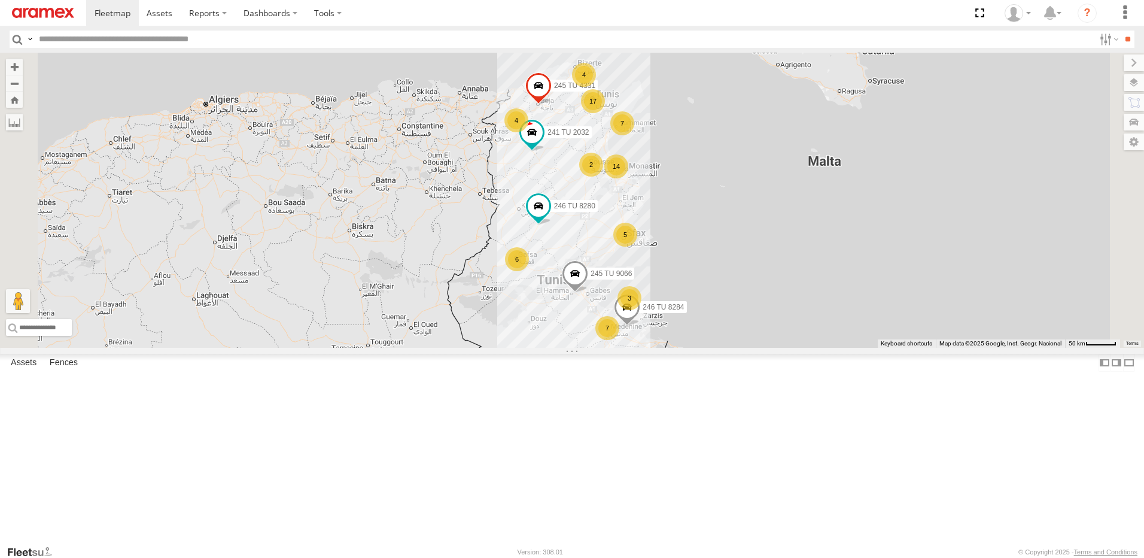 The width and height of the screenshot is (1144, 558). I want to click on div: Version: 308.01, so click(540, 552).